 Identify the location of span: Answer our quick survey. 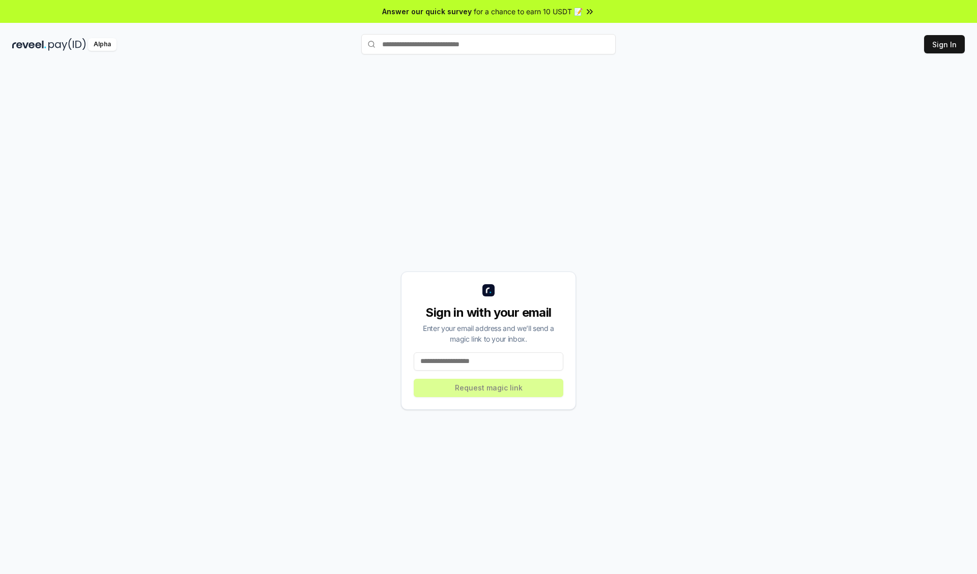
(427, 11).